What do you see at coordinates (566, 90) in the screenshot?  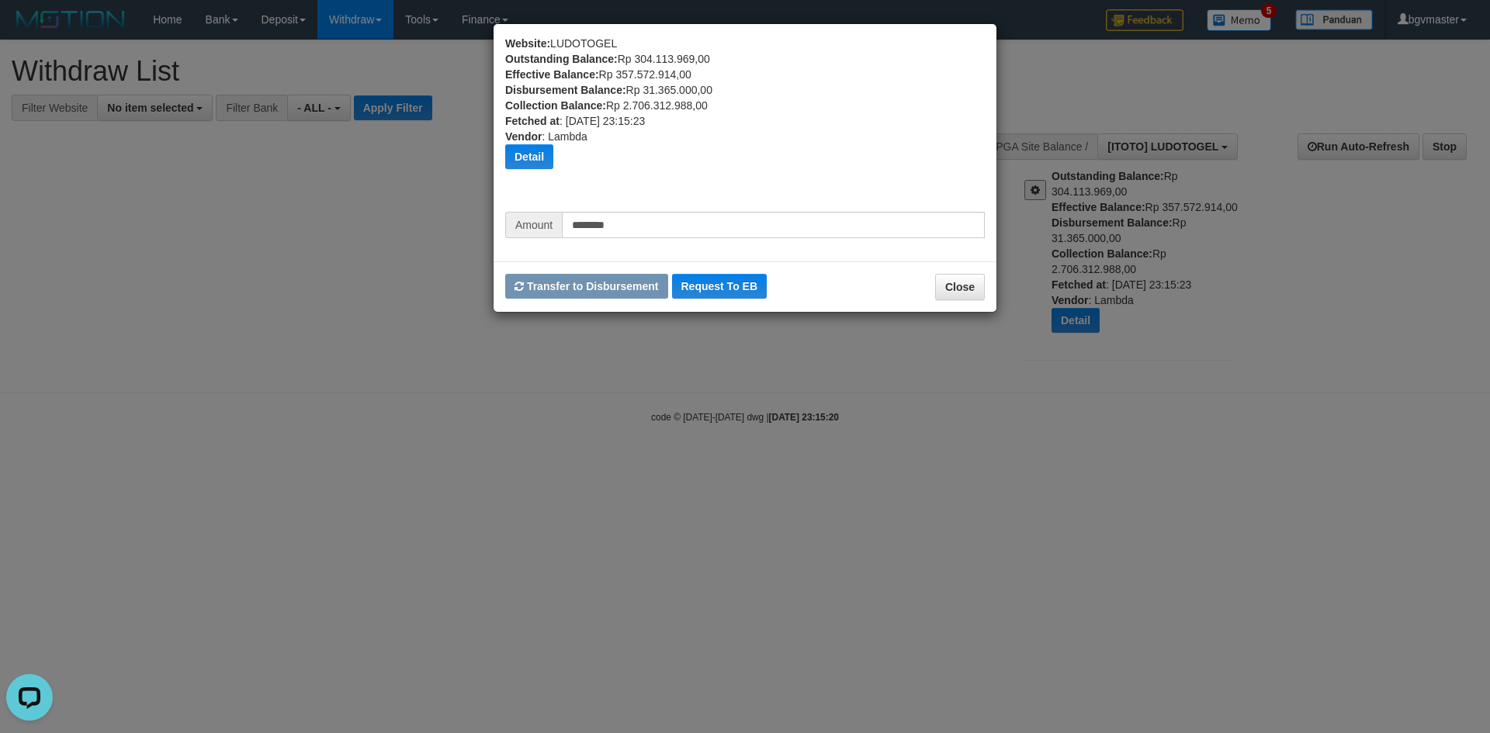 I see `b: Disbursement Balance:` at bounding box center [566, 90].